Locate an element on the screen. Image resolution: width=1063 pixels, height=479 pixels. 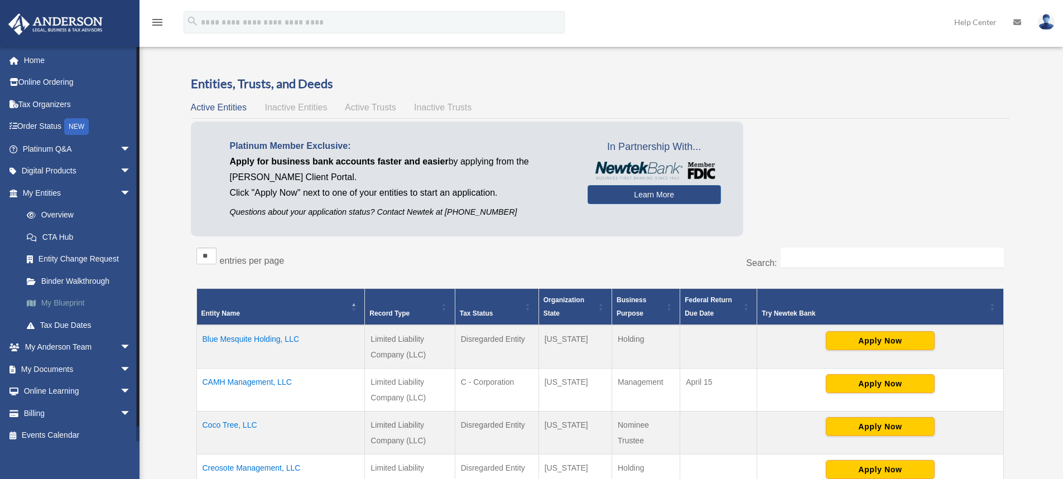
a: Tax Organizers is located at coordinates (78, 104).